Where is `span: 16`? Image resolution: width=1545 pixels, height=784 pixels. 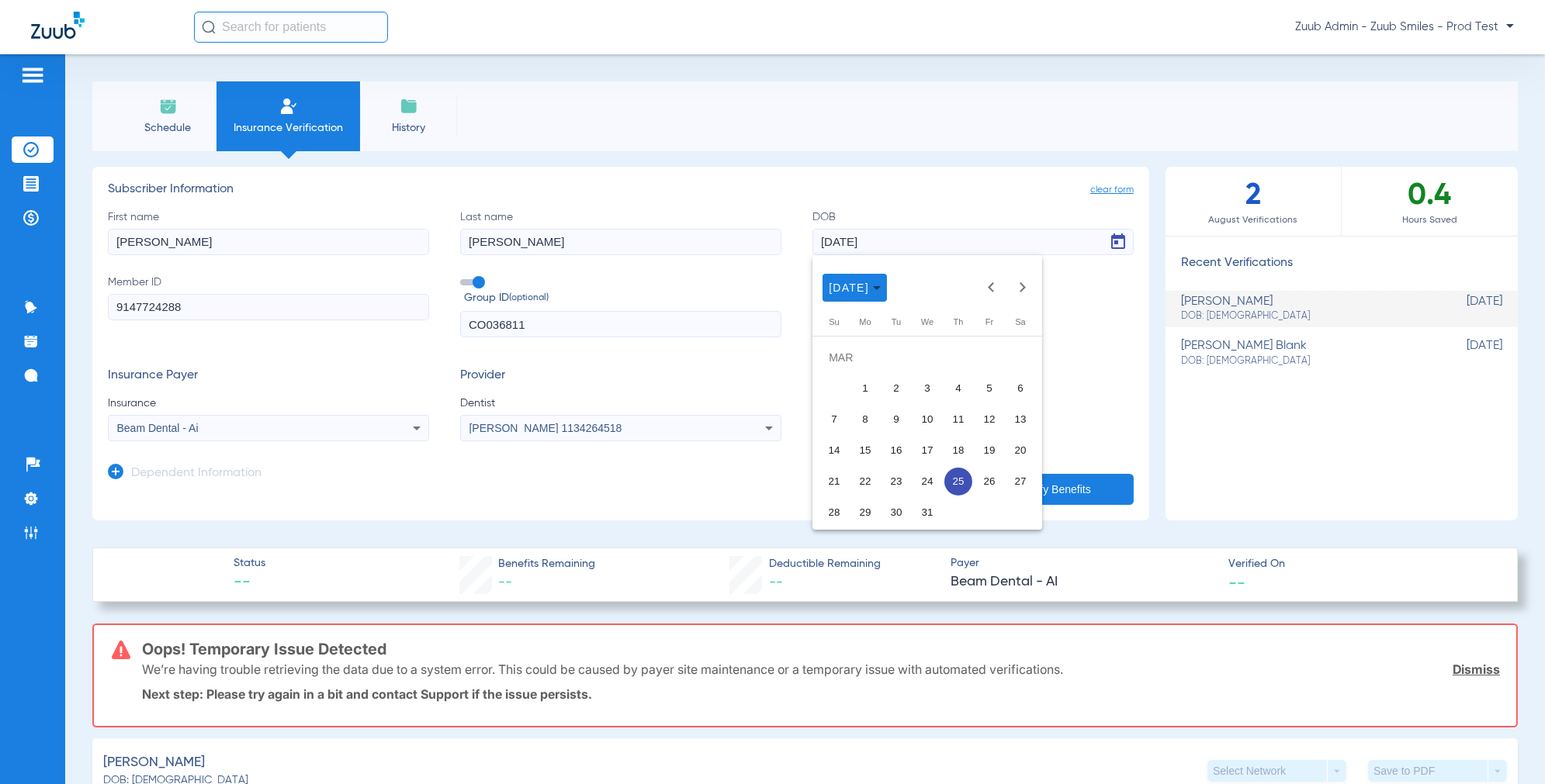
span: 16 is located at coordinates (896, 451).